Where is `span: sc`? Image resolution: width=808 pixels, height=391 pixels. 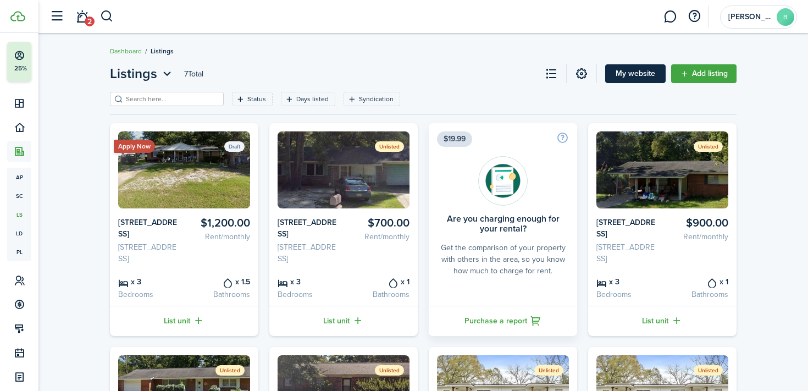 span: sc is located at coordinates (19, 196).